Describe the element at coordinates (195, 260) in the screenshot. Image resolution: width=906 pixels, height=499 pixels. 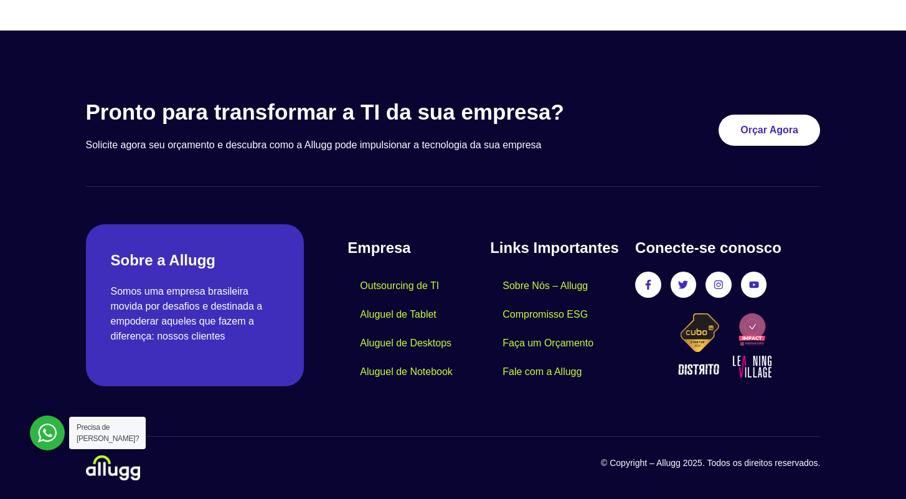
I see `h2: Sobre a Allugg` at that location.